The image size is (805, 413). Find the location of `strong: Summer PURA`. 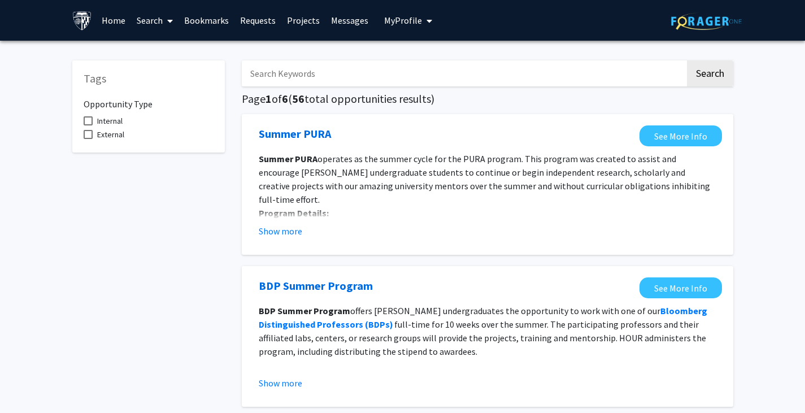

strong: Summer PURA is located at coordinates (288, 159).